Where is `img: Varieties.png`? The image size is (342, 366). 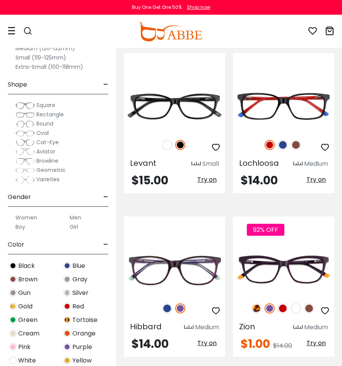 img: Varieties.png is located at coordinates (25, 180).